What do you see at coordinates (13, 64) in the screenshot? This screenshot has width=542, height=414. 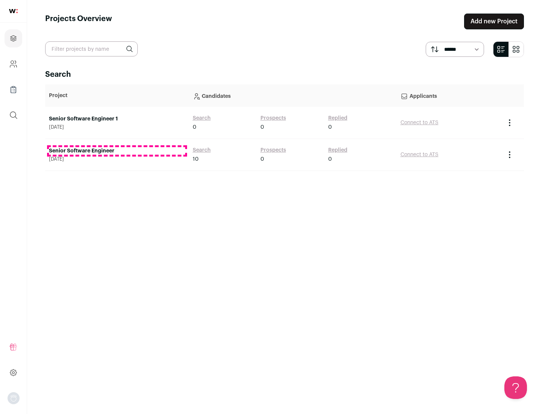 I see `a: Company and ATS Settings` at bounding box center [13, 64].